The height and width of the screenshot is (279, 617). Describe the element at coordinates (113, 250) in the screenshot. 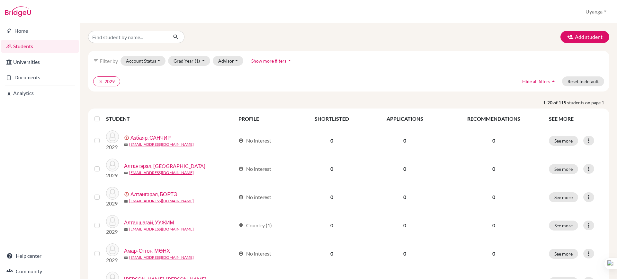

I see `img: Амар-Отгон, МӨНХ` at that location.